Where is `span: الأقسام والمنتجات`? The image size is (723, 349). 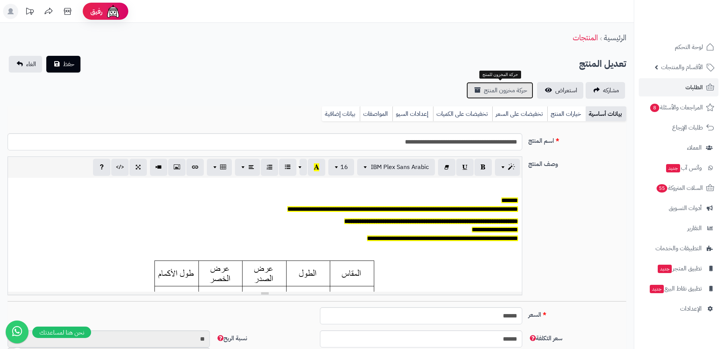
span: الأقسام والمنتجات is located at coordinates (682, 67).